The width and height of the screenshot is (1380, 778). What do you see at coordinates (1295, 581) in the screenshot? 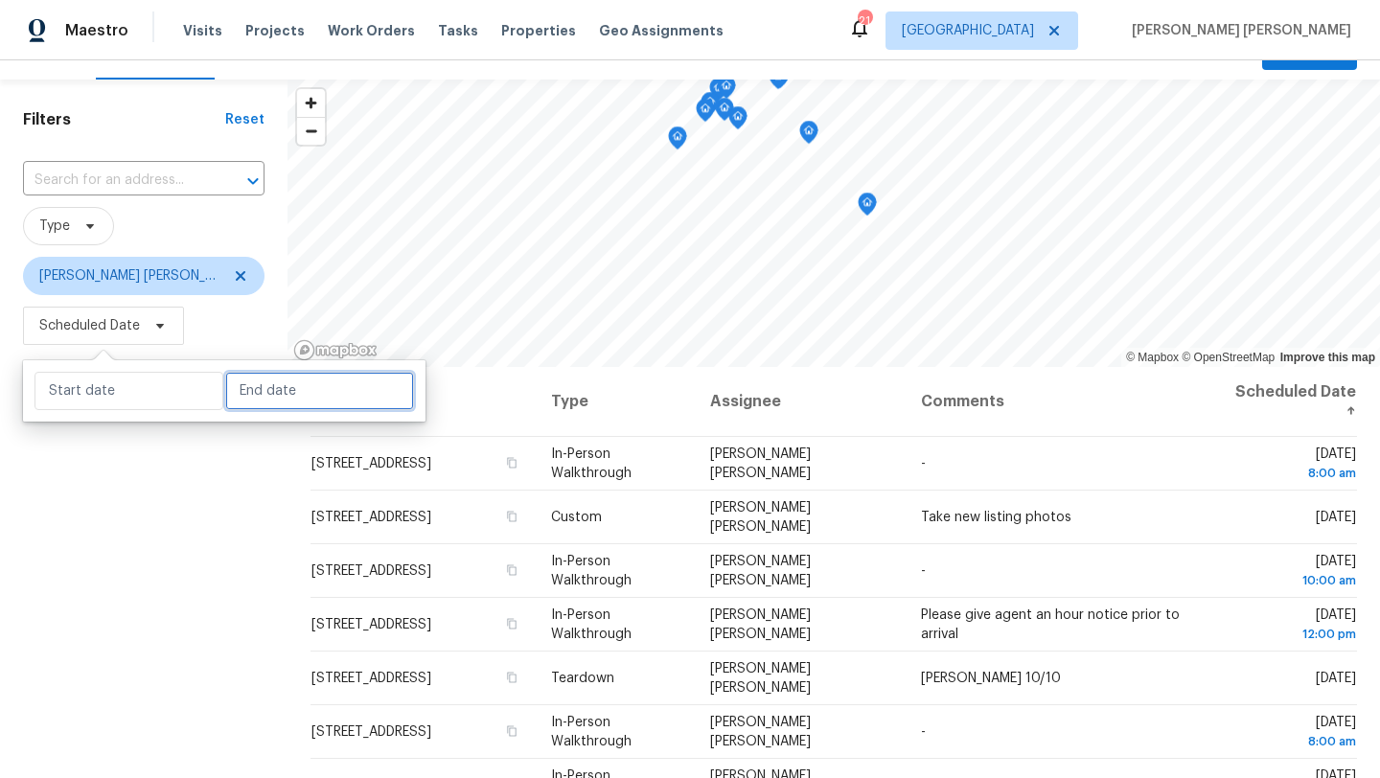
I see `div: 10:00 am` at bounding box center [1295, 581].